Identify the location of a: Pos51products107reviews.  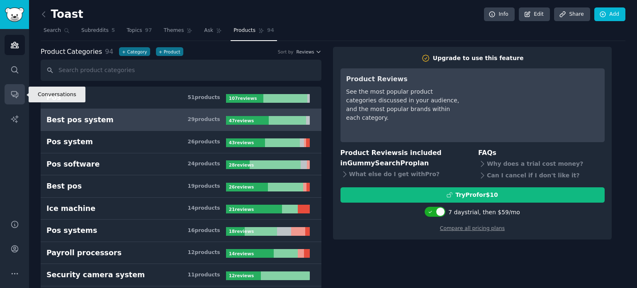
(181, 98).